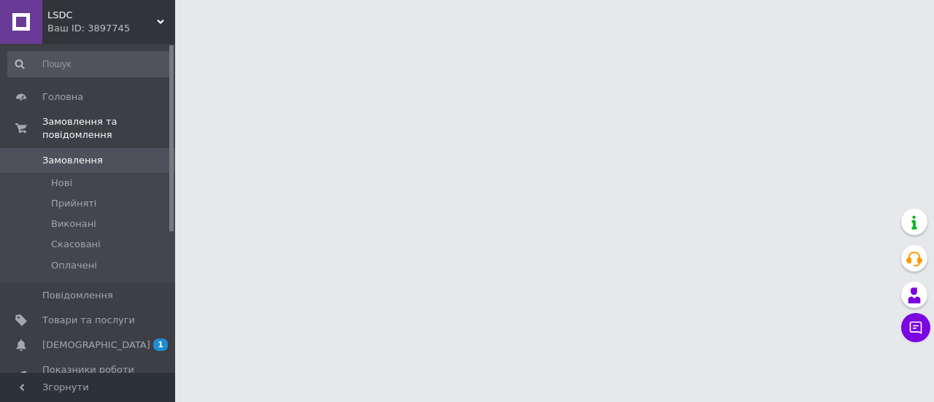  Describe the element at coordinates (88, 376) in the screenshot. I see `span: Показники роботи компанії` at that location.